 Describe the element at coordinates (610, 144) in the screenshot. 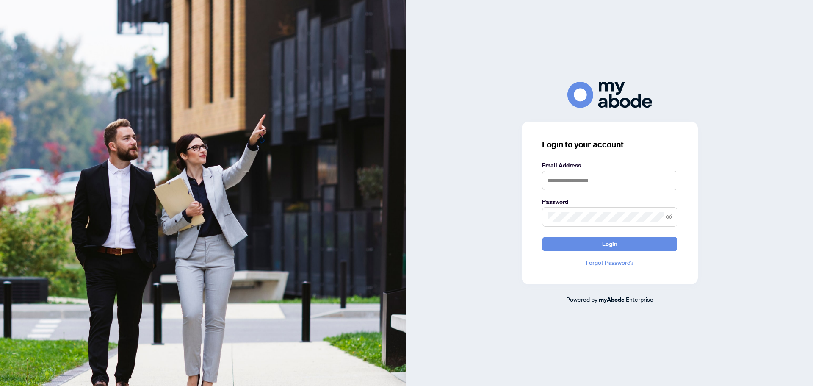

I see `h3: Login to your account` at that location.